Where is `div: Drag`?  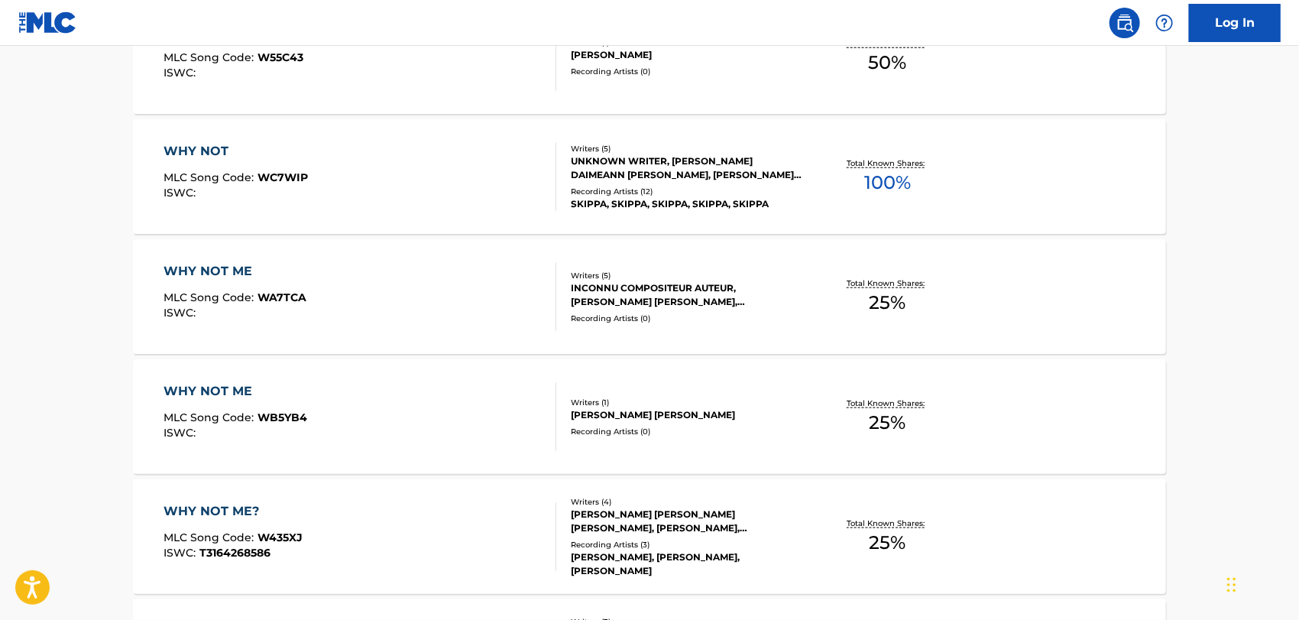
div: Drag is located at coordinates (1232, 584).